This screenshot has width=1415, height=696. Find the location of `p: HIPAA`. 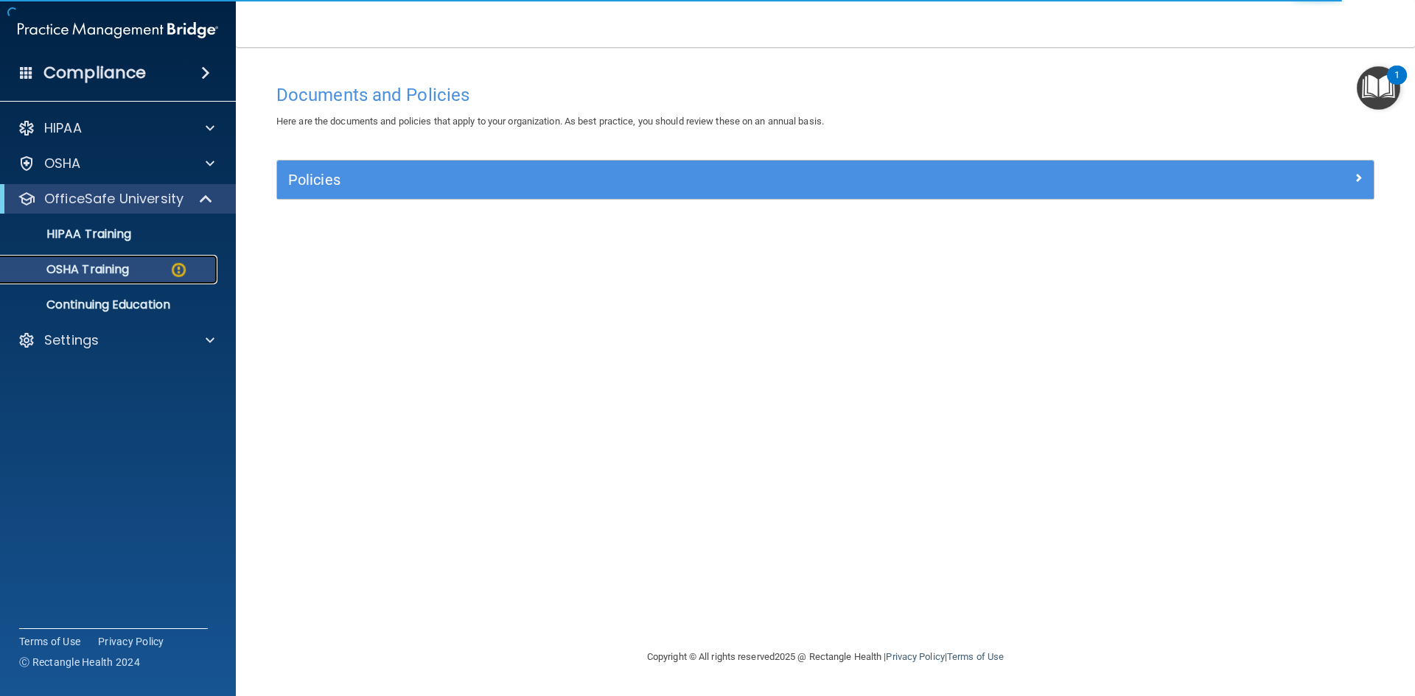

p: HIPAA is located at coordinates (63, 128).